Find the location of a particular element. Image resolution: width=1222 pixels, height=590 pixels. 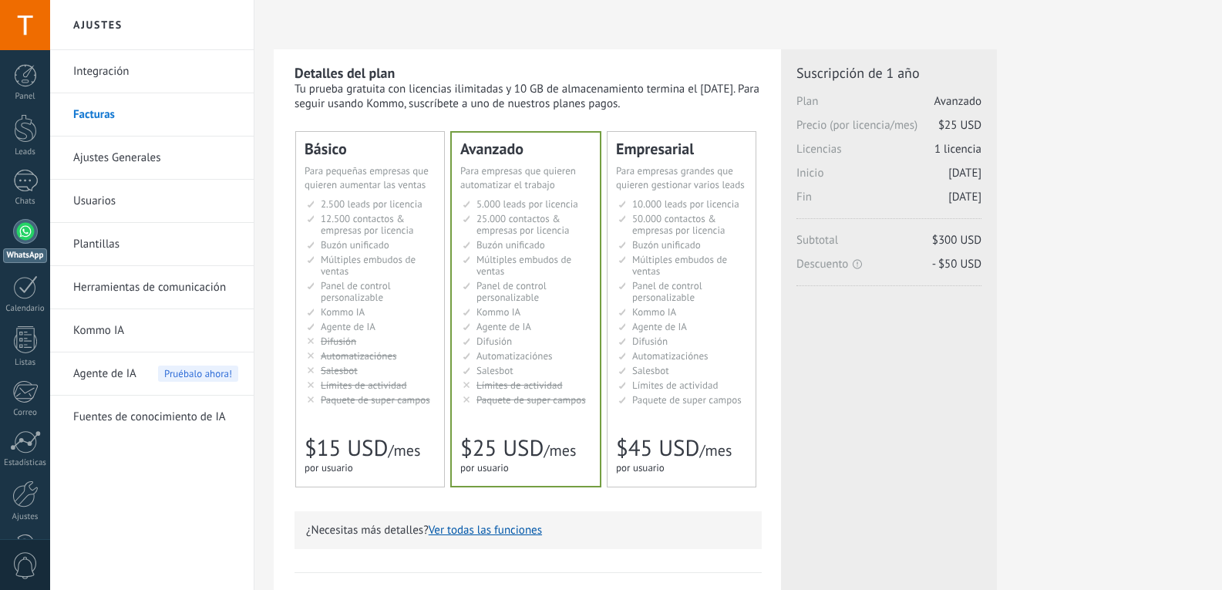

span: Suscripción de 1 año is located at coordinates (889, 72).